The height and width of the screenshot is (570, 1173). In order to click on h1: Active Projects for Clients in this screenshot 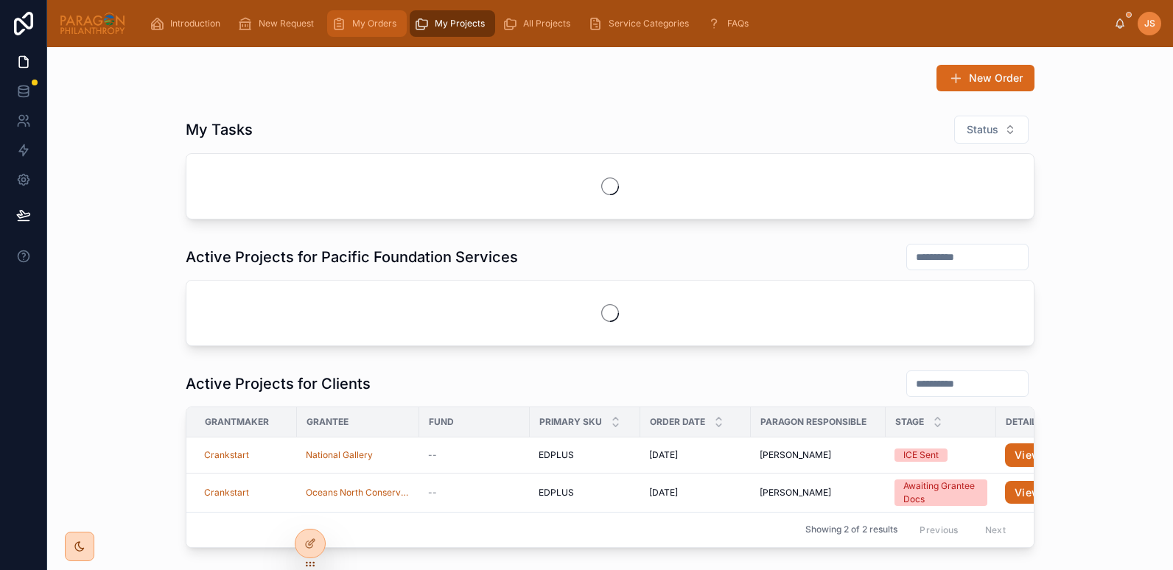, I will do `click(278, 384)`.